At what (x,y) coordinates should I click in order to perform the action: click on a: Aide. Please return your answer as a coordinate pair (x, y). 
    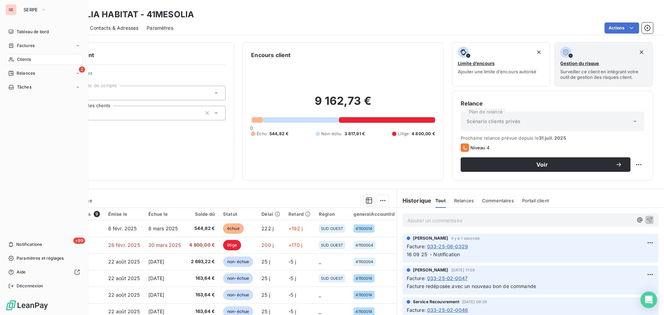
    Looking at the image, I should click on (44, 272).